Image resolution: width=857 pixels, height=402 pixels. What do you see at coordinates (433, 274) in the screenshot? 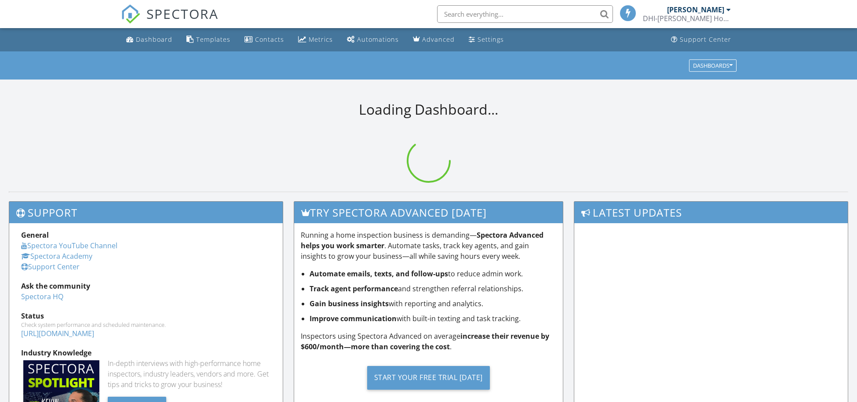
I see `li: to reduce admin work.` at bounding box center [433, 274].